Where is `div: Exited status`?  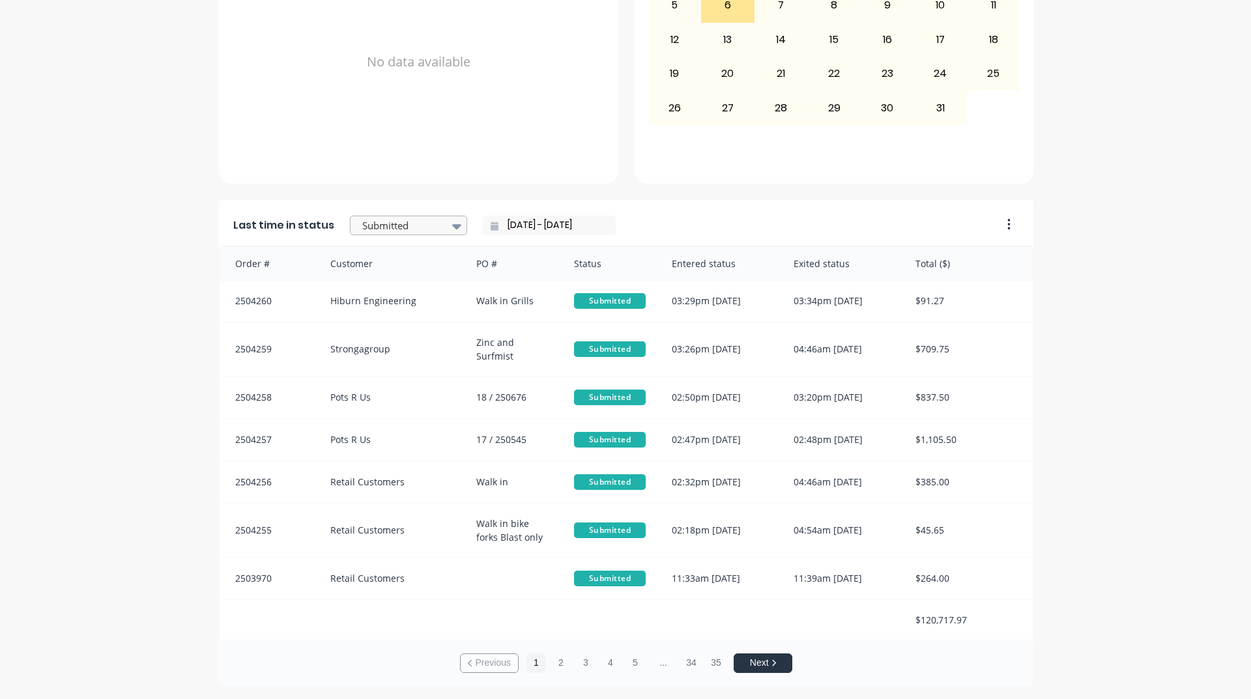
div: Exited status is located at coordinates (841, 263).